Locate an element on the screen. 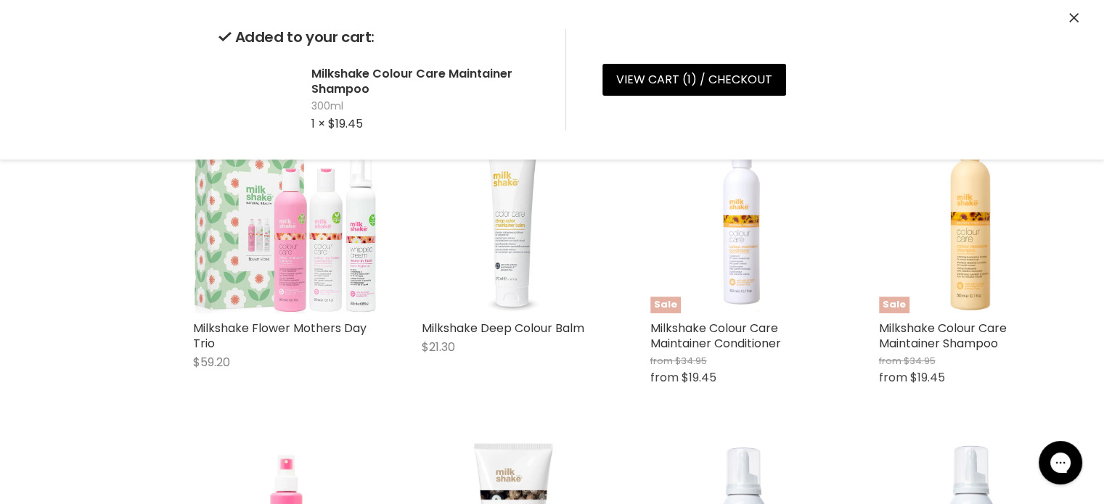  span: $21.30 is located at coordinates (438, 347).